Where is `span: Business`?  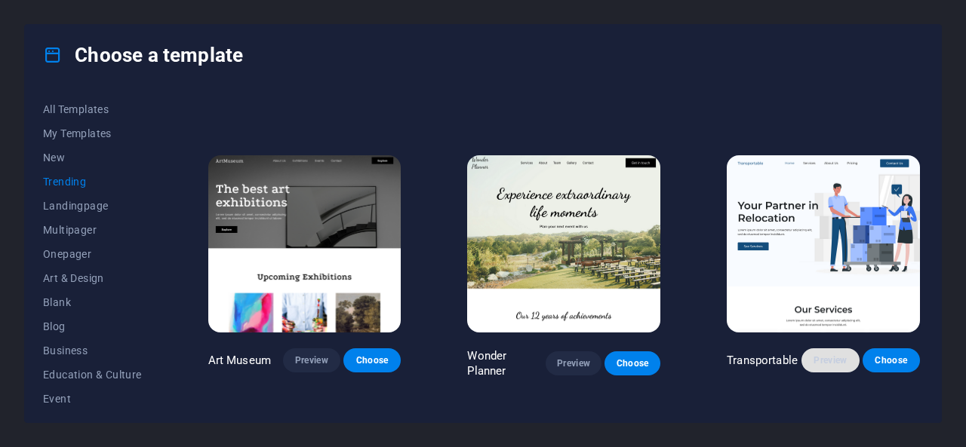 span: Business is located at coordinates (92, 351).